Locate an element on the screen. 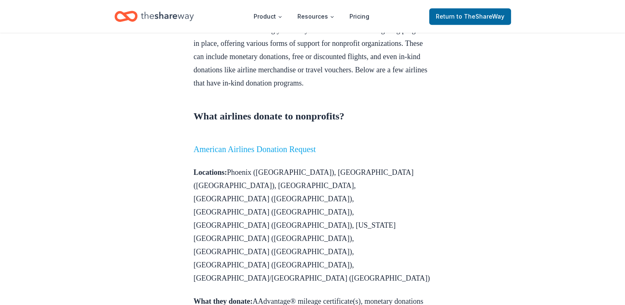  p: The answer is a resounding yes! Many airlines have charitable giving programs in place, offering ... is located at coordinates (313, 57).